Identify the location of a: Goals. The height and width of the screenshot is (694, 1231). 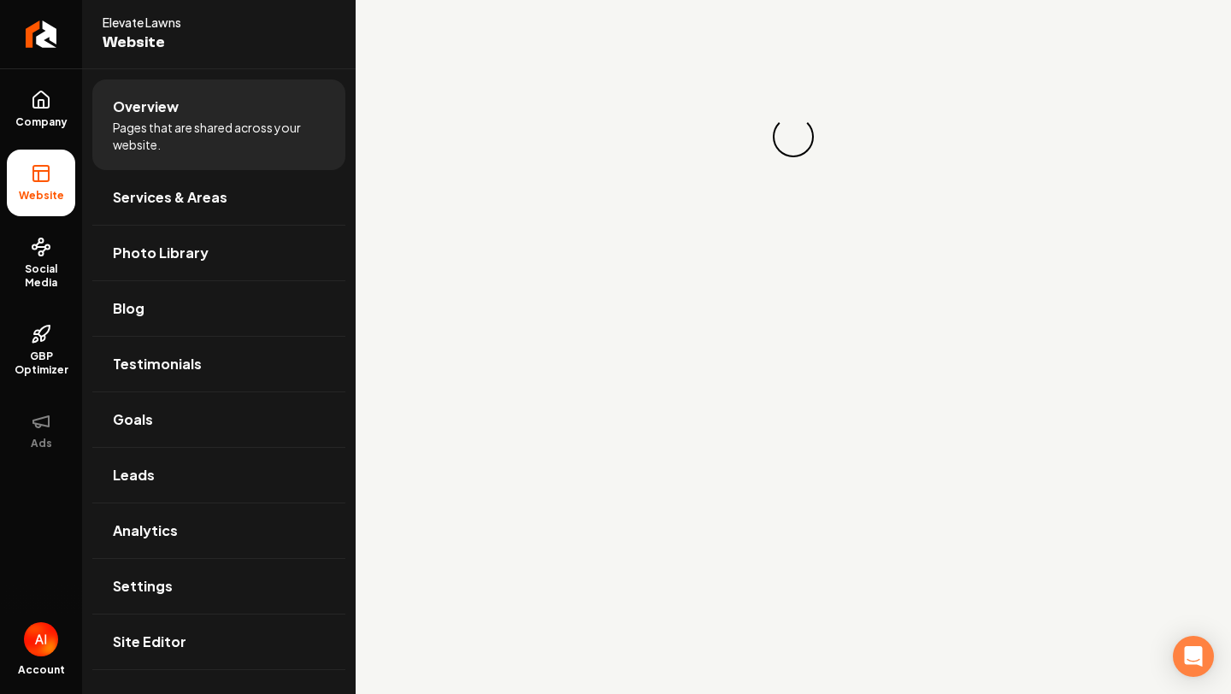
(219, 420).